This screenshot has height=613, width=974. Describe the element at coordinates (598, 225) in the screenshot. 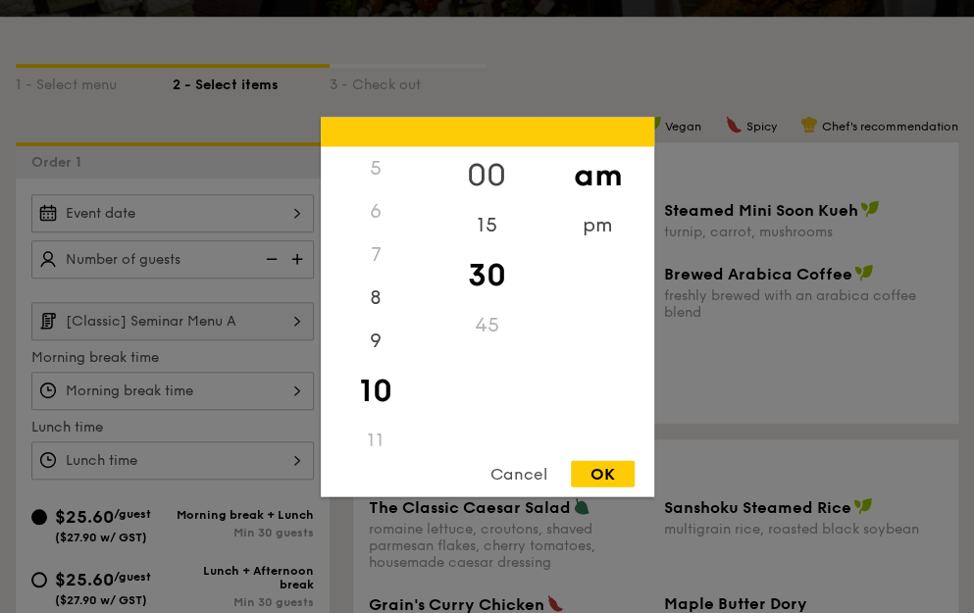

I see `div: pm` at that location.